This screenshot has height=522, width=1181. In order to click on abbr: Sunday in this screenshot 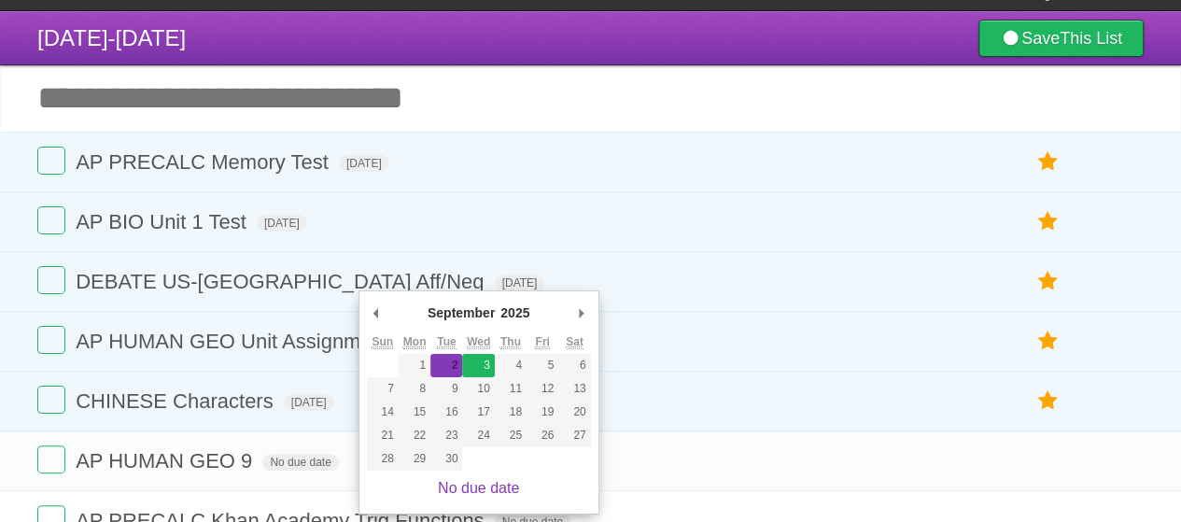, I will do `click(382, 342)`.